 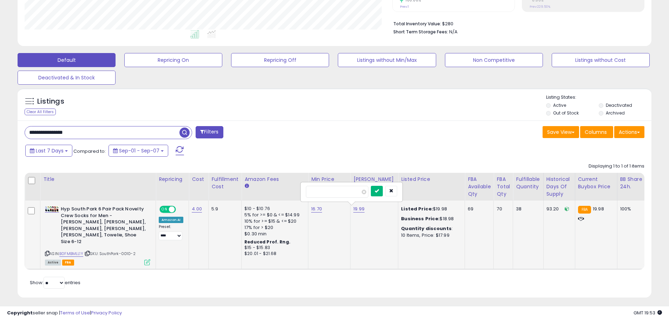 What do you see at coordinates (273, 215) in the screenshot?
I see `div: 5% for >= $0 & <= $14.99` at bounding box center [273, 215].